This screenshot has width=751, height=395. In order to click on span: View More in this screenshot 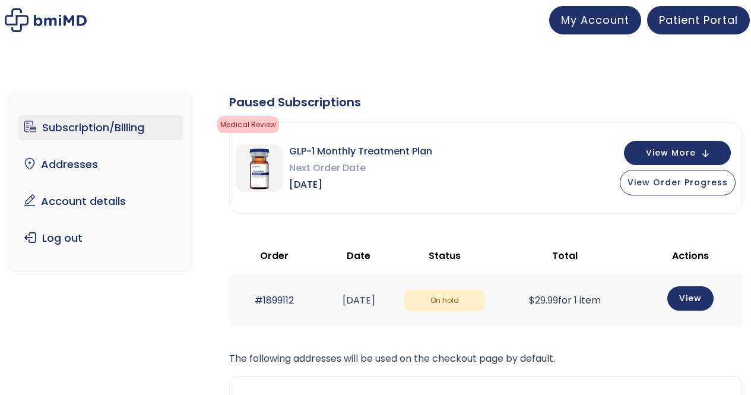, I will do `click(671, 153)`.